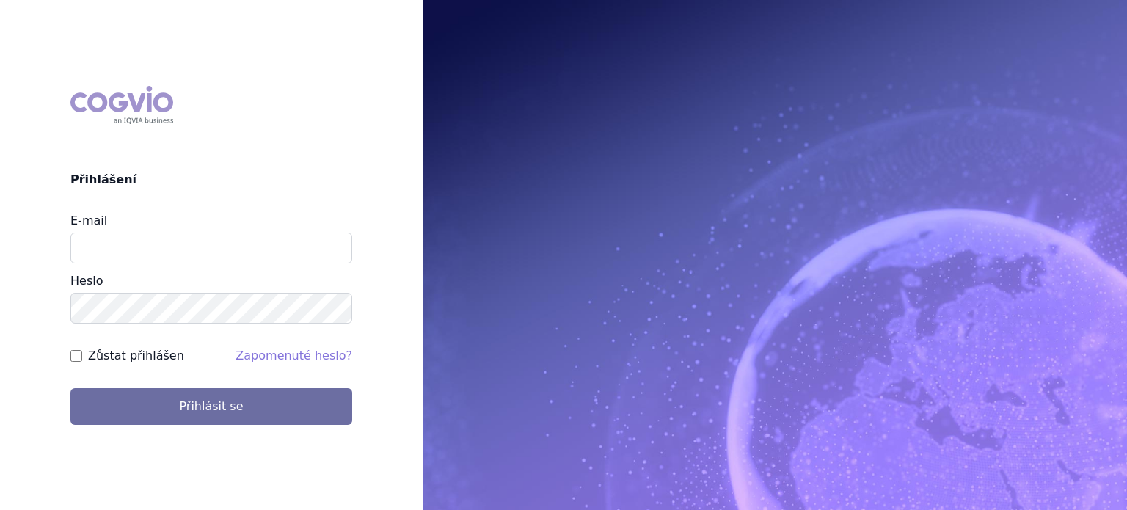  Describe the element at coordinates (89, 220) in the screenshot. I see `label: E-mail` at that location.